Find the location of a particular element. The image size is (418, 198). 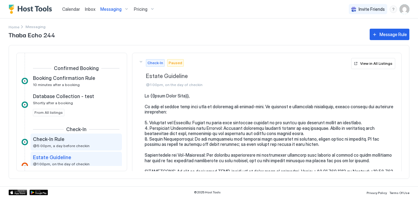

a: Inbox is located at coordinates (90, 9).